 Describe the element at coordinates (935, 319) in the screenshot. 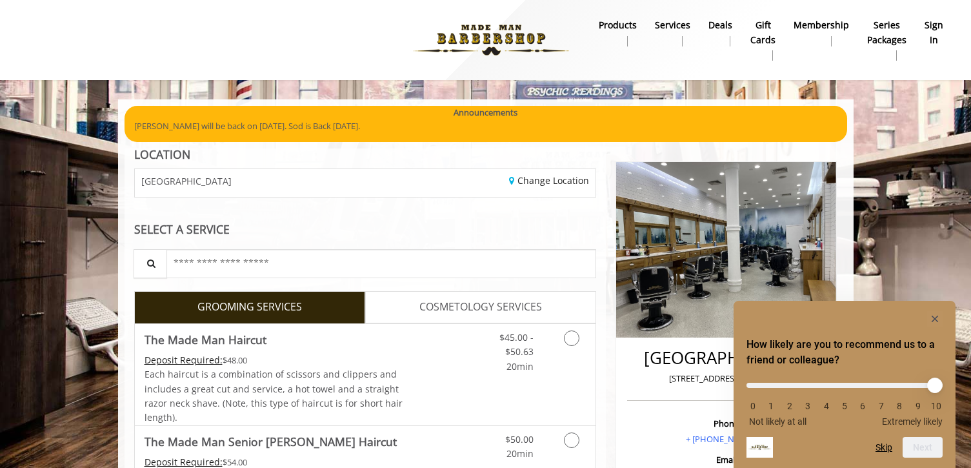

I see `button: Hide survey` at that location.